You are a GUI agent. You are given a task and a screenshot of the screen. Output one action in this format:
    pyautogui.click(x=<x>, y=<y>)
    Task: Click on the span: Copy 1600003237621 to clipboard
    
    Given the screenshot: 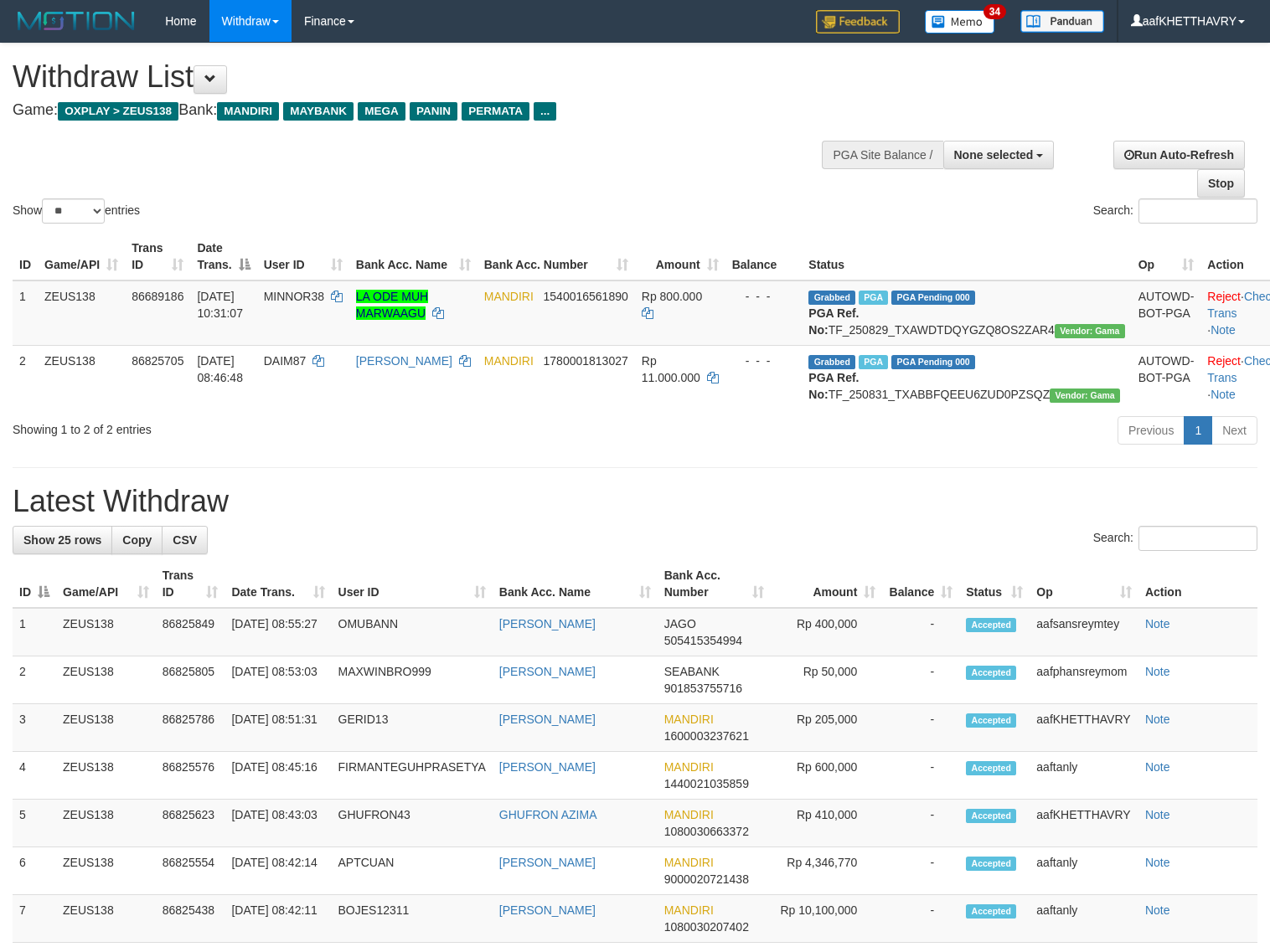 What is the action you would take?
    pyautogui.click(x=706, y=736)
    